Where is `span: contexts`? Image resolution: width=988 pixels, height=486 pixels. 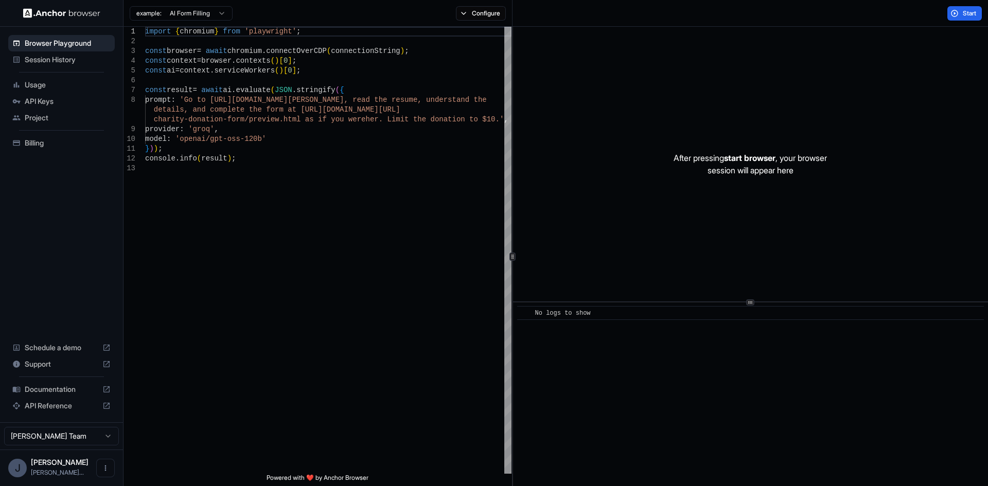
span: contexts is located at coordinates (253, 61).